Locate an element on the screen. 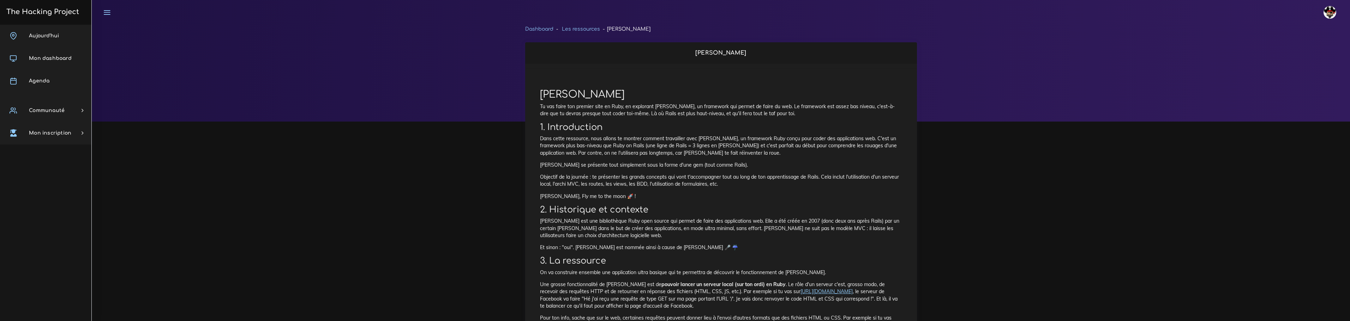 The height and width of the screenshot is (321, 1350). h2: 3. La ressource is located at coordinates (721, 261).